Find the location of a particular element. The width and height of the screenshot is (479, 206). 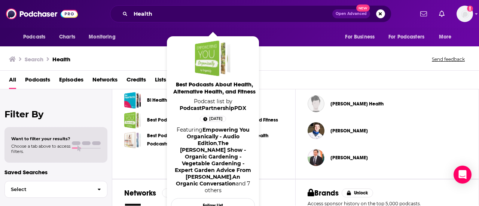

span: Open Advanced is located at coordinates (351, 14).